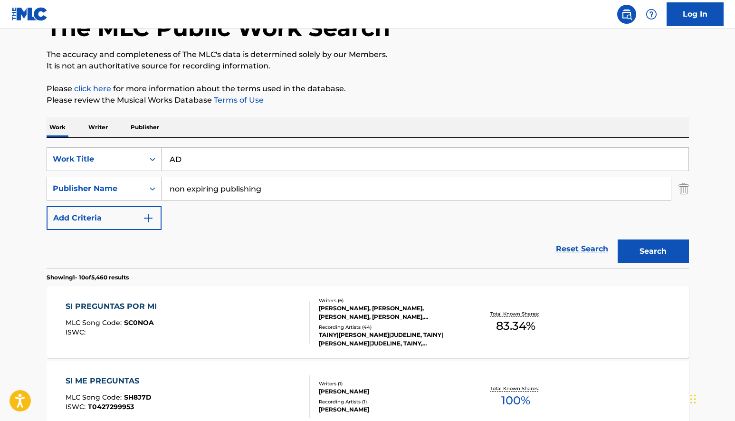 This screenshot has width=735, height=421. What do you see at coordinates (368, 55) in the screenshot?
I see `p: The accuracy and completeness of The MLC's data is determined solely by our Members.` at bounding box center [368, 55].